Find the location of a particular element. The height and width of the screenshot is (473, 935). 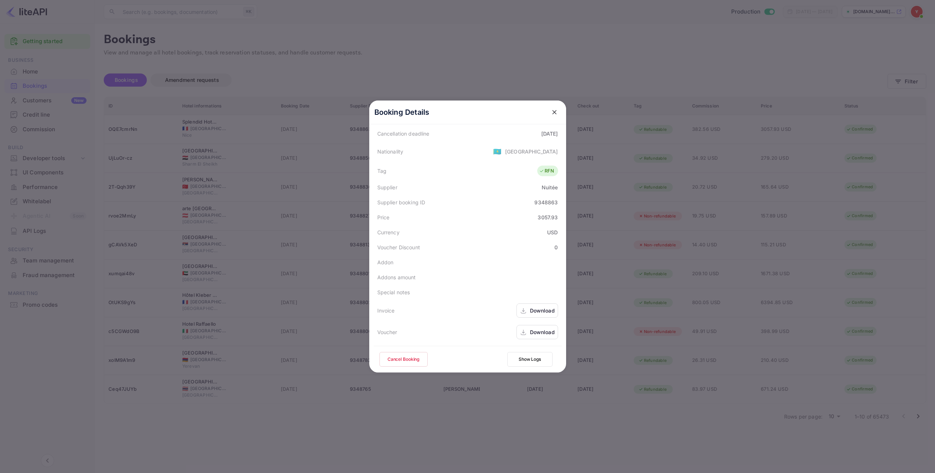

div: Price is located at coordinates (383, 217).